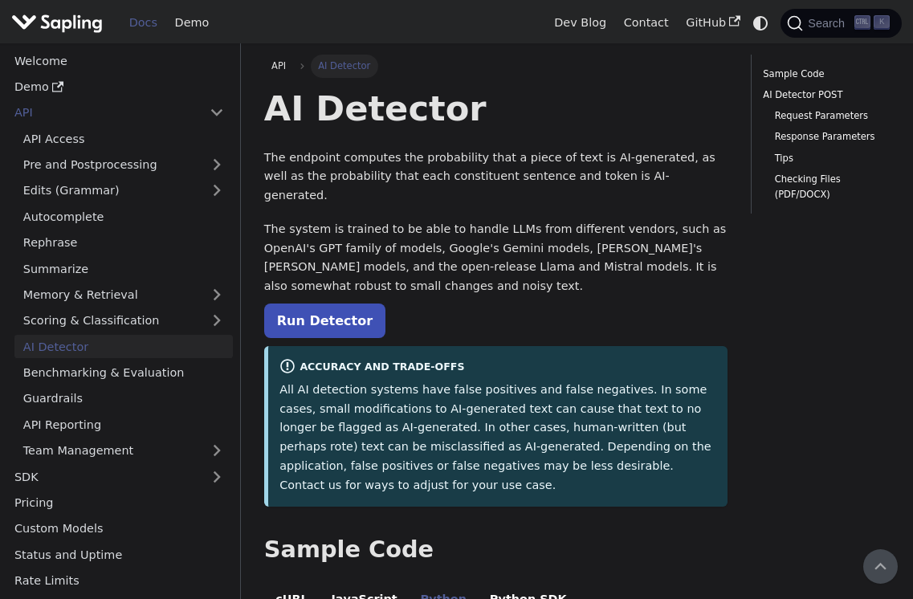 This screenshot has width=913, height=599. Describe the element at coordinates (495, 66) in the screenshot. I see `nav: Breadcrumbs` at that location.